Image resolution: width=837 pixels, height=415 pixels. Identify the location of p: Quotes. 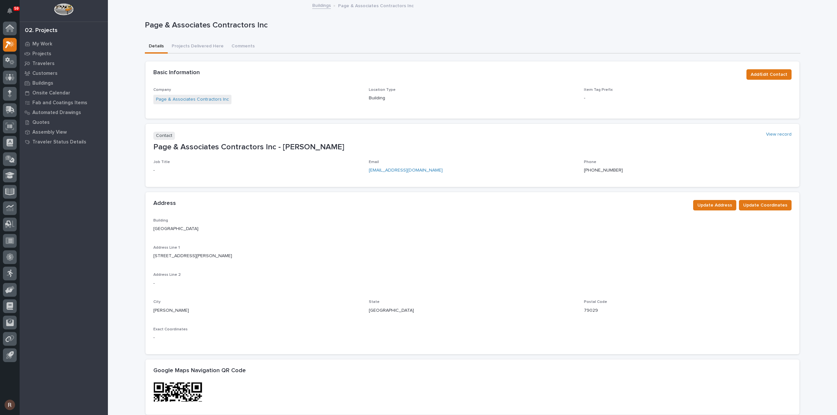
(41, 123).